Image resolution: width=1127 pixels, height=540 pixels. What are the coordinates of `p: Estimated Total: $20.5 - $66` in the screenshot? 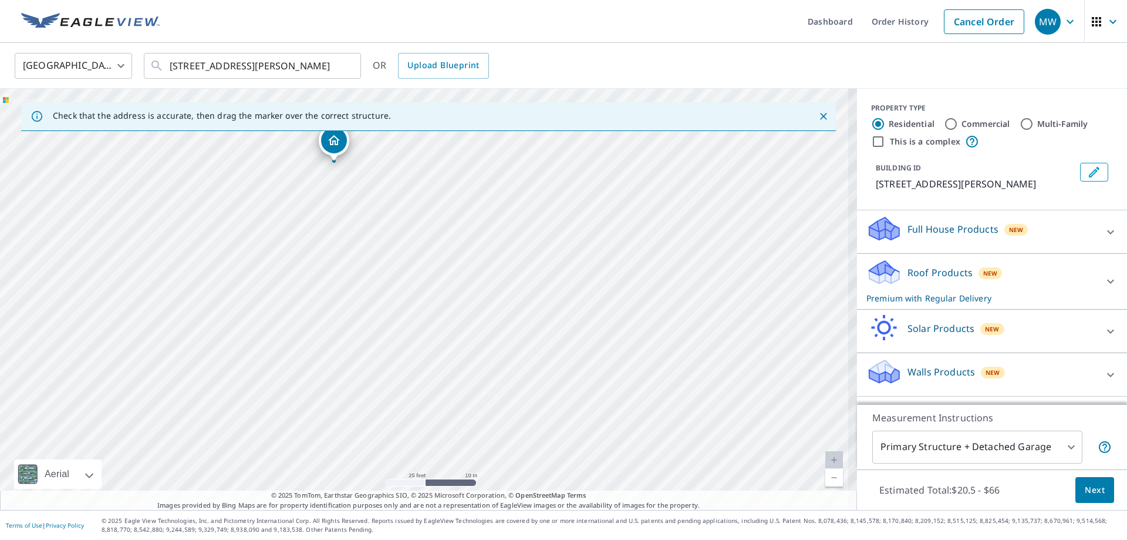 It's located at (939, 490).